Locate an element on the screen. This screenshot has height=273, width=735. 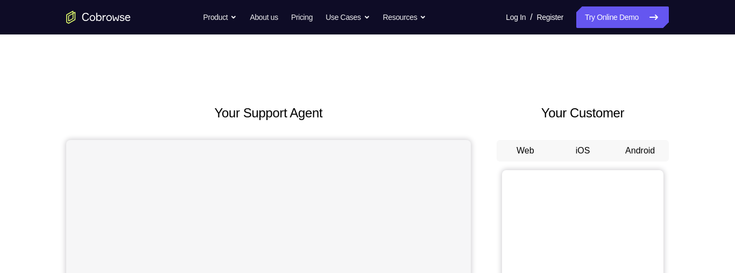
h2: Your Customer is located at coordinates (583, 113).